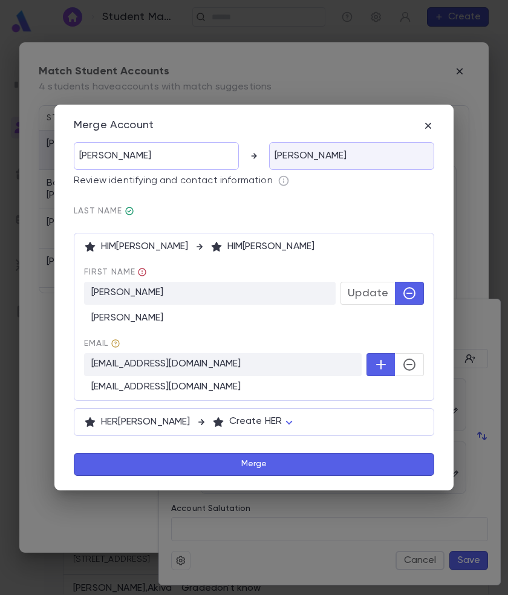 The width and height of the screenshot is (508, 595). Describe the element at coordinates (114, 126) in the screenshot. I see `div: Merge Account` at that location.